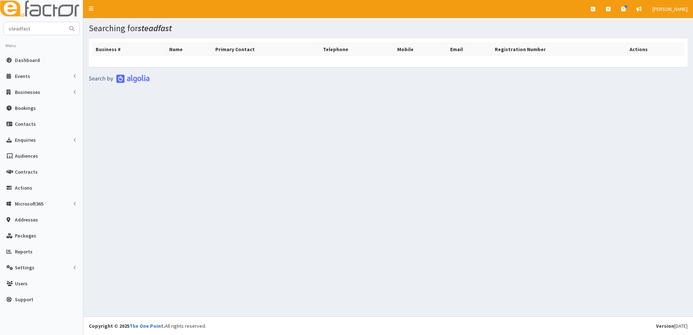 The width and height of the screenshot is (693, 335). Describe the element at coordinates (656, 49) in the screenshot. I see `th: Actions` at that location.